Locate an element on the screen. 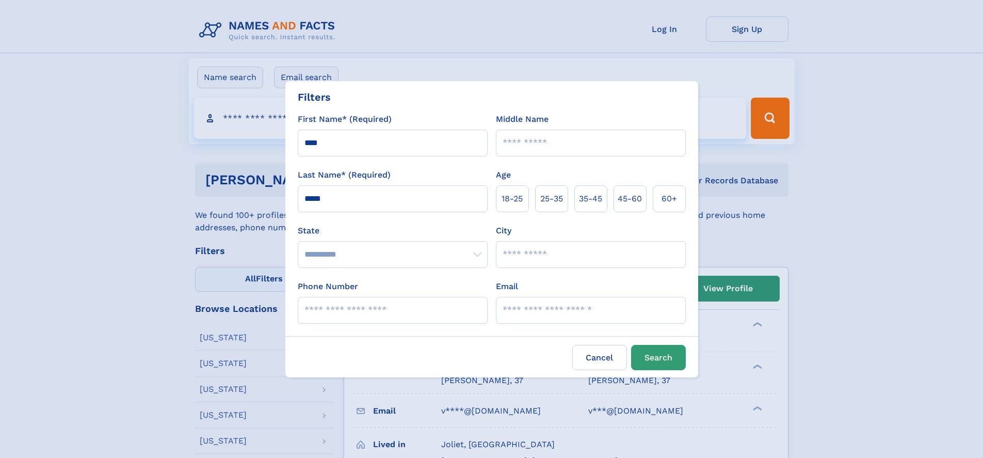 This screenshot has width=983, height=458. div: Filters is located at coordinates (314, 97).